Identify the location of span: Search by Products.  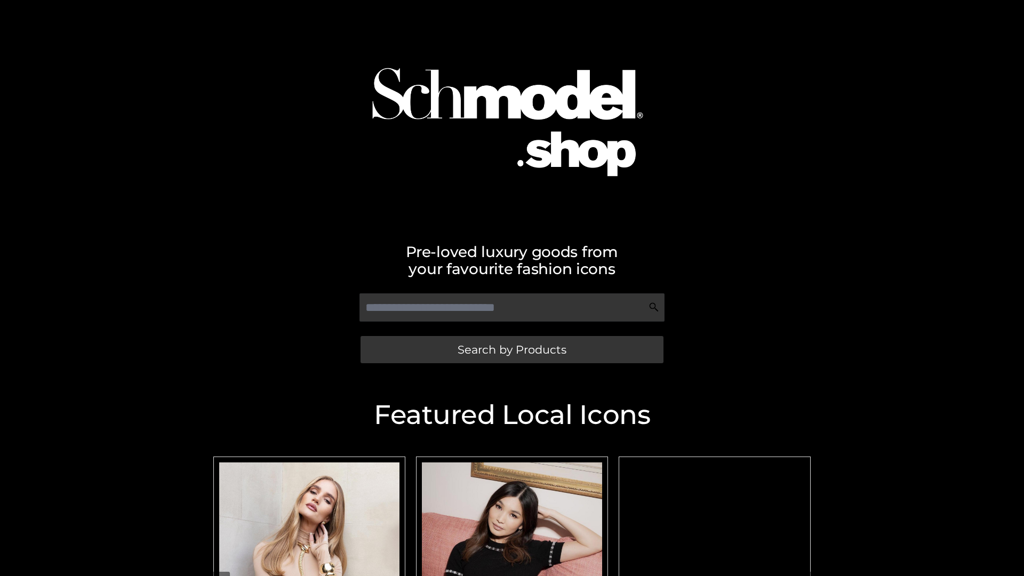
(512, 349).